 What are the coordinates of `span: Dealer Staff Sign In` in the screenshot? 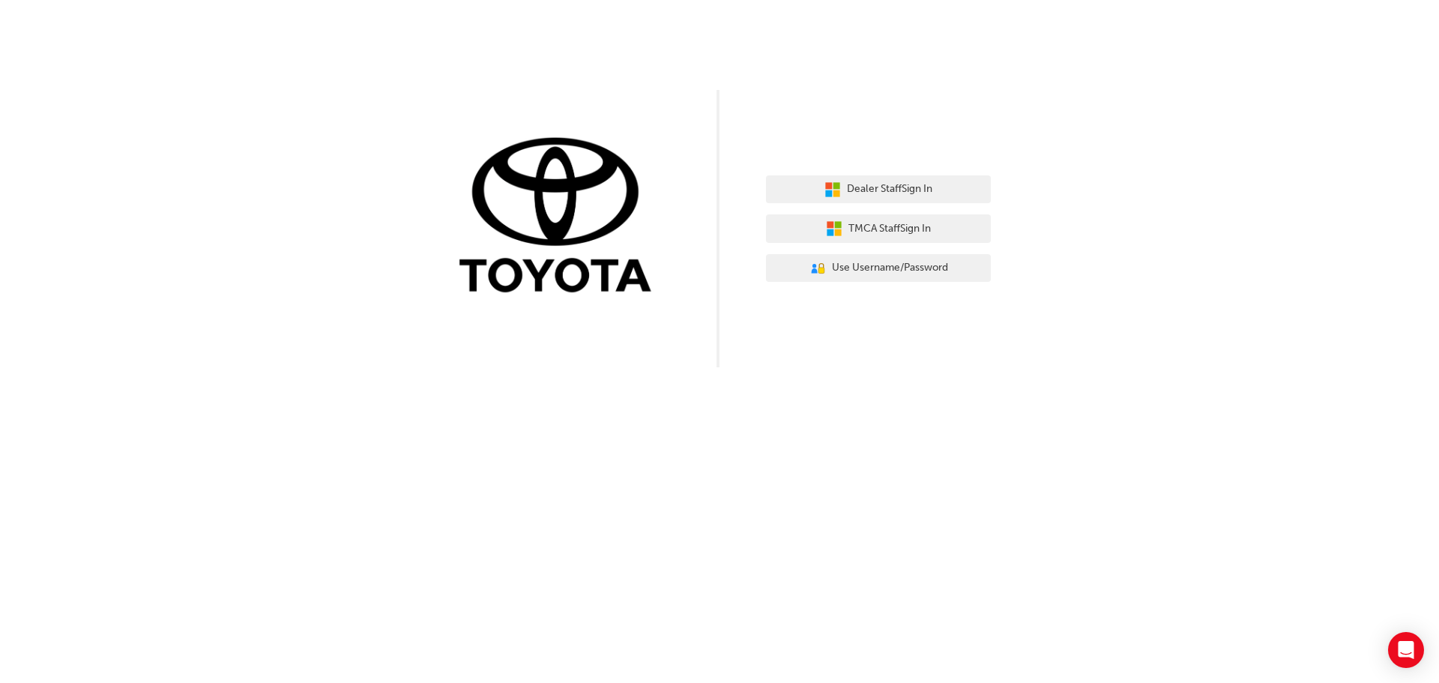 It's located at (890, 189).